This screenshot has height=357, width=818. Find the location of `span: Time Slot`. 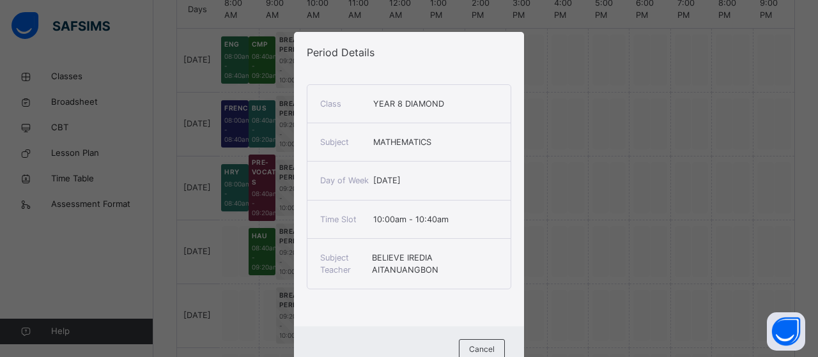

span: Time Slot is located at coordinates (338, 219).